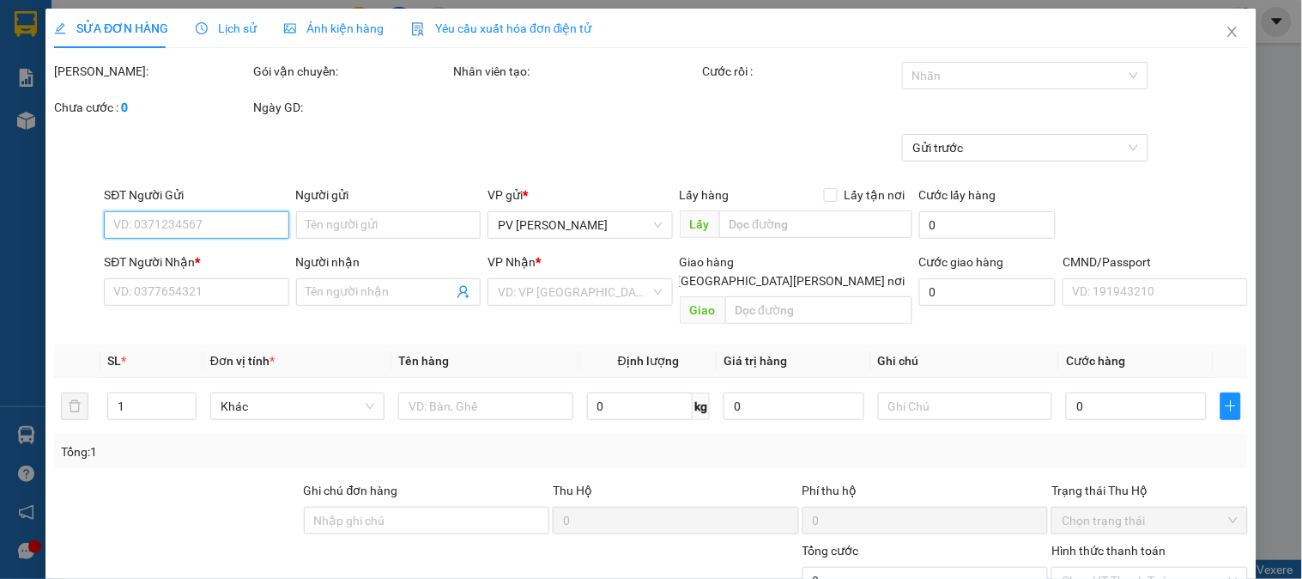  What do you see at coordinates (648, 361) in the screenshot?
I see `span: Định lượng` at bounding box center [648, 361].